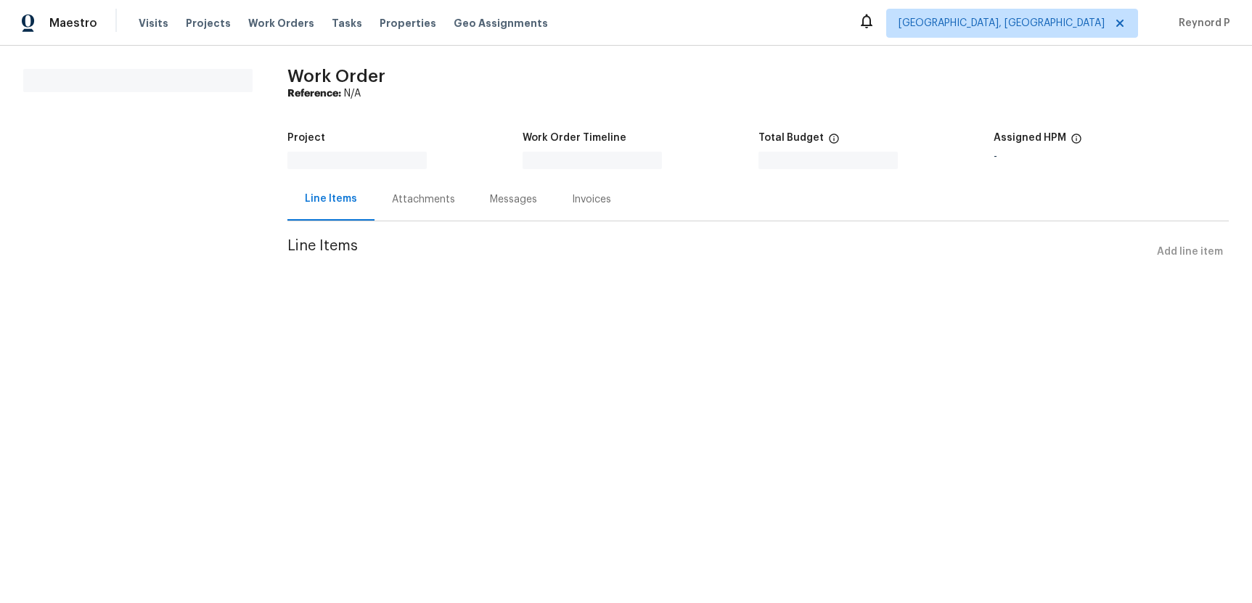 Image resolution: width=1252 pixels, height=603 pixels. Describe the element at coordinates (73, 23) in the screenshot. I see `span: Maestro` at that location.